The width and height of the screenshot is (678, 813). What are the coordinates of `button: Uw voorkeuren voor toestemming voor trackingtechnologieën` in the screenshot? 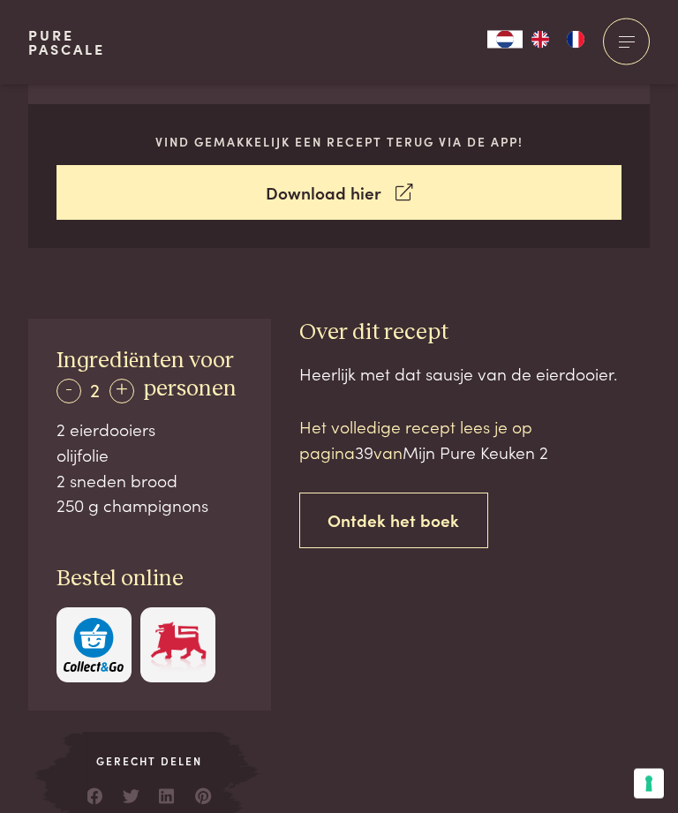 It's located at (649, 784).